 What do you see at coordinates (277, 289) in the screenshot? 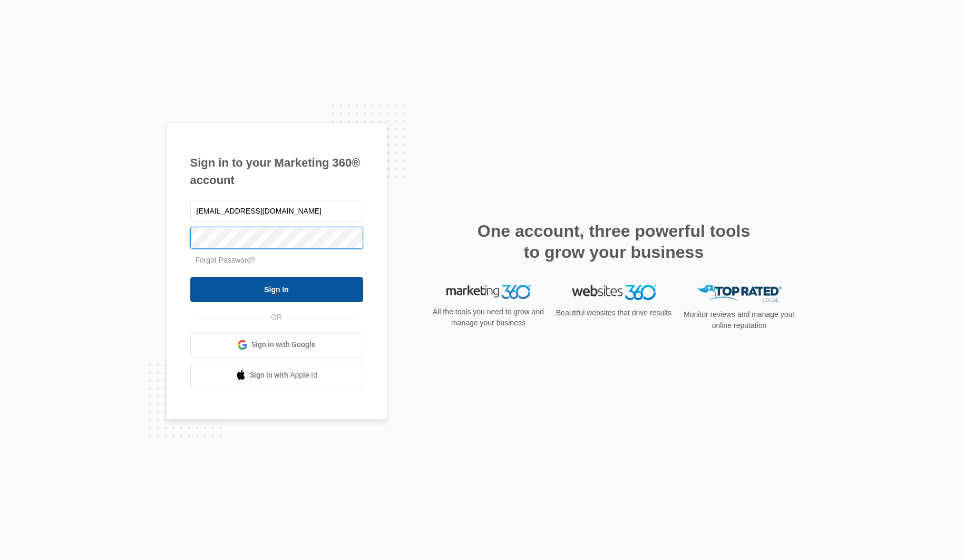
I see `input: Sign In` at bounding box center [277, 289].